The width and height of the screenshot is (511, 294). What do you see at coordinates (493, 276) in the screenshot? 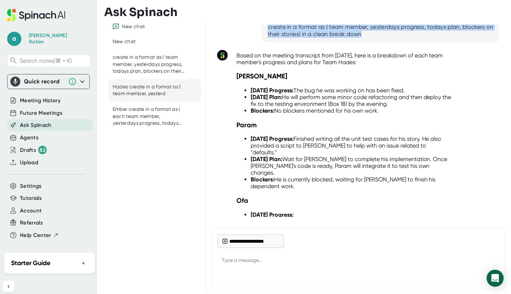
I see `div: Send message` at bounding box center [493, 276].